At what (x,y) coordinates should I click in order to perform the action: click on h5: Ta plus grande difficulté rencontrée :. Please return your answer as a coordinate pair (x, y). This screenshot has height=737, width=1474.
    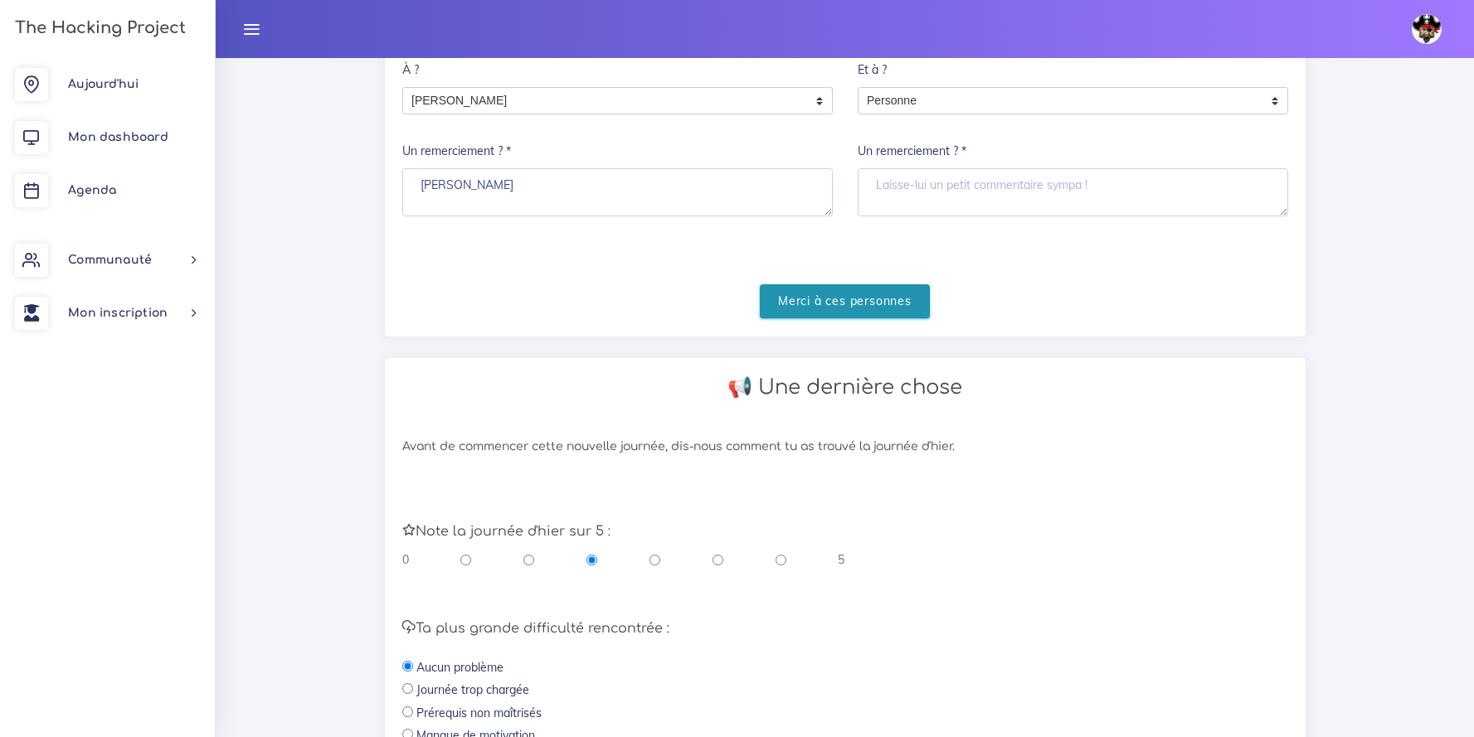
    Looking at the image, I should click on (845, 629).